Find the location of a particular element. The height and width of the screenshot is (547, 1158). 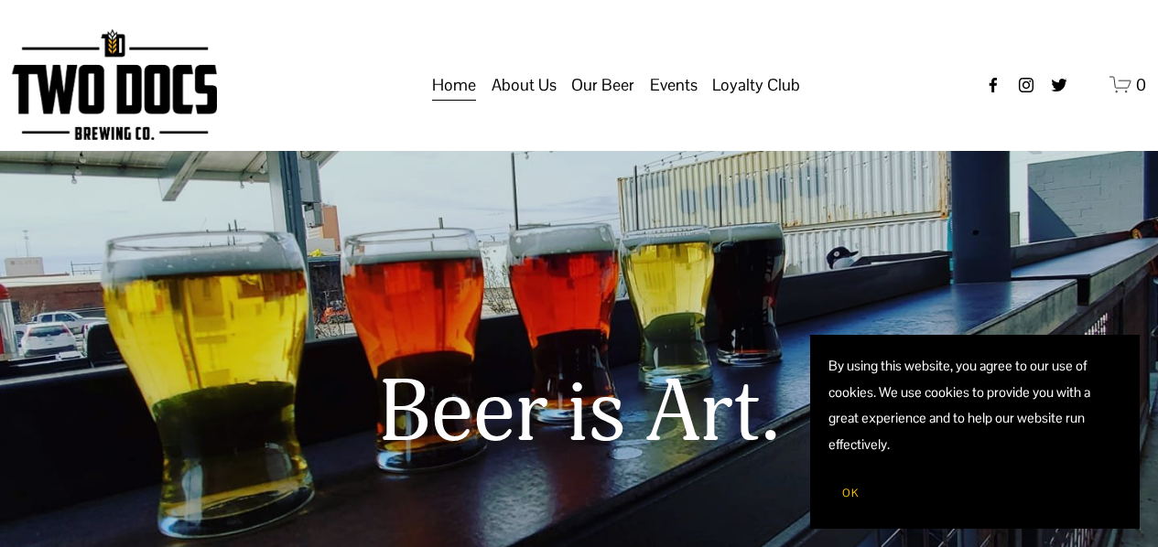

span: Our Beer is located at coordinates (602, 85).